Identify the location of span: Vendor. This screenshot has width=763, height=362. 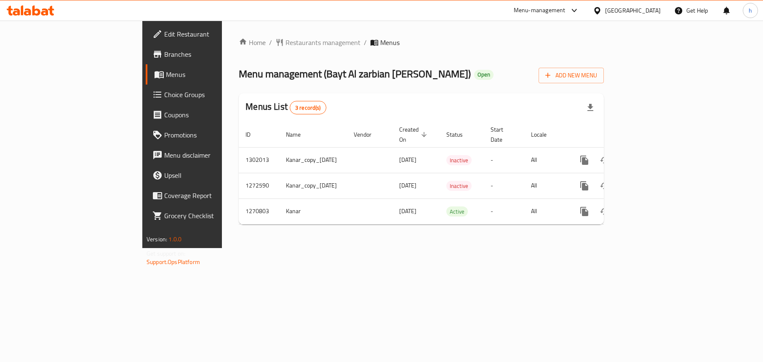
(368, 135).